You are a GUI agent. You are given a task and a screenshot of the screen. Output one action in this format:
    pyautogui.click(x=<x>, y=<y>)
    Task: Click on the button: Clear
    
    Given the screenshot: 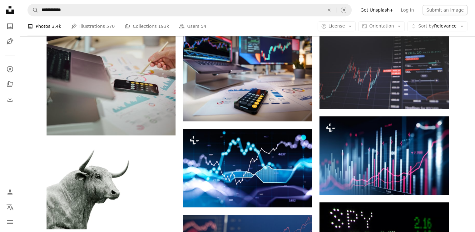 What is the action you would take?
    pyautogui.click(x=329, y=10)
    